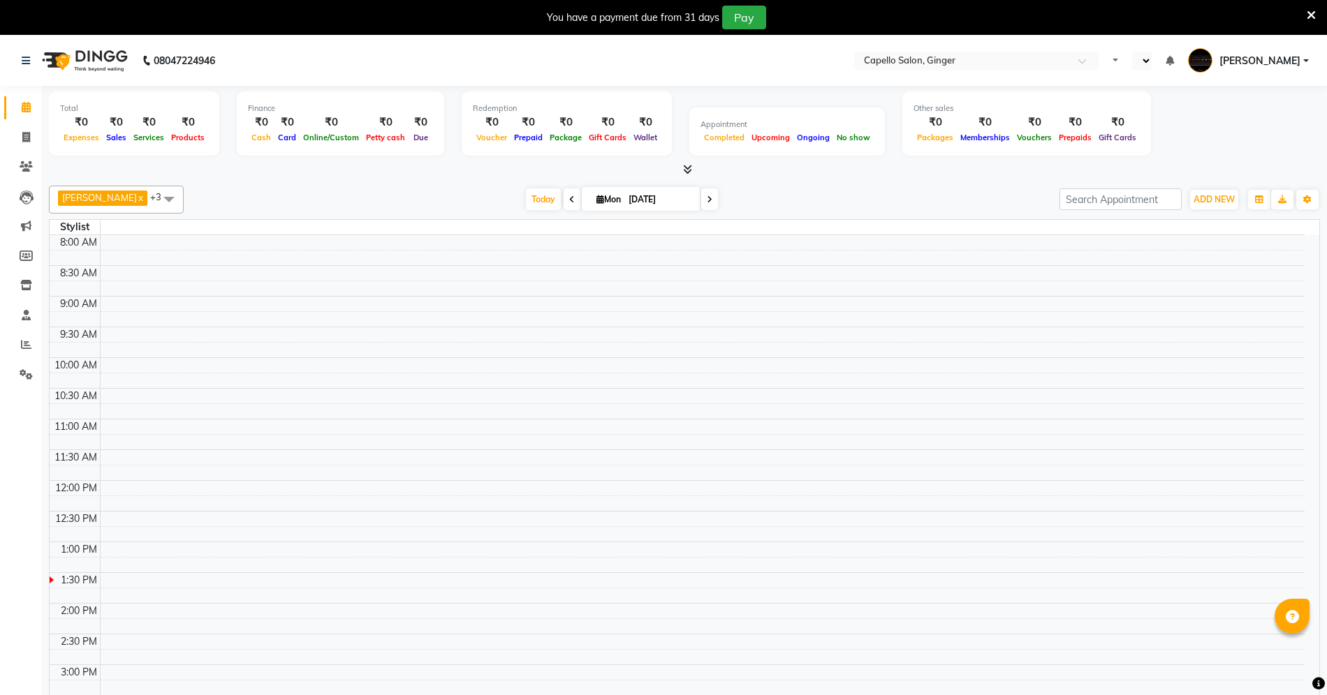  What do you see at coordinates (78, 273) in the screenshot?
I see `div: 8:30 AM` at bounding box center [78, 273].